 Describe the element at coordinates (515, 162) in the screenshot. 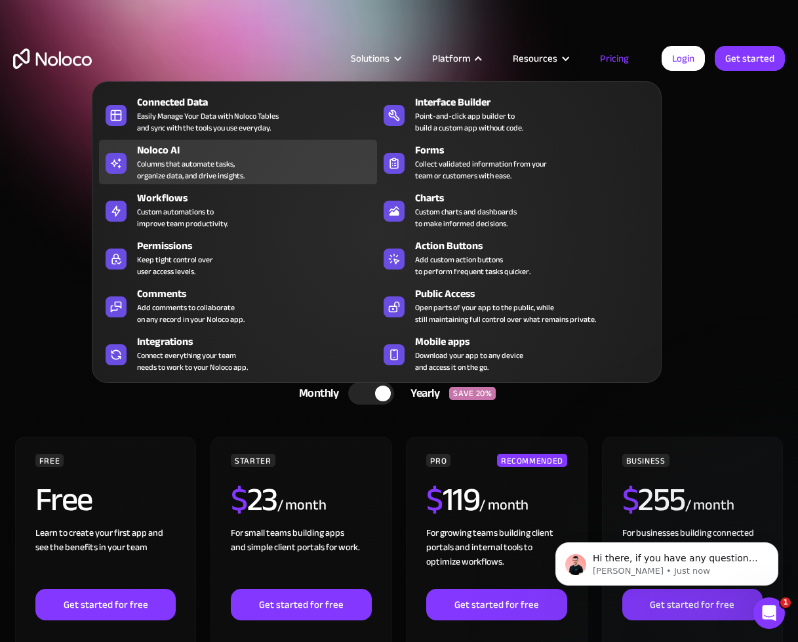

I see `a: FormsCollect validated information from yourteam or customers with ease.` at that location.